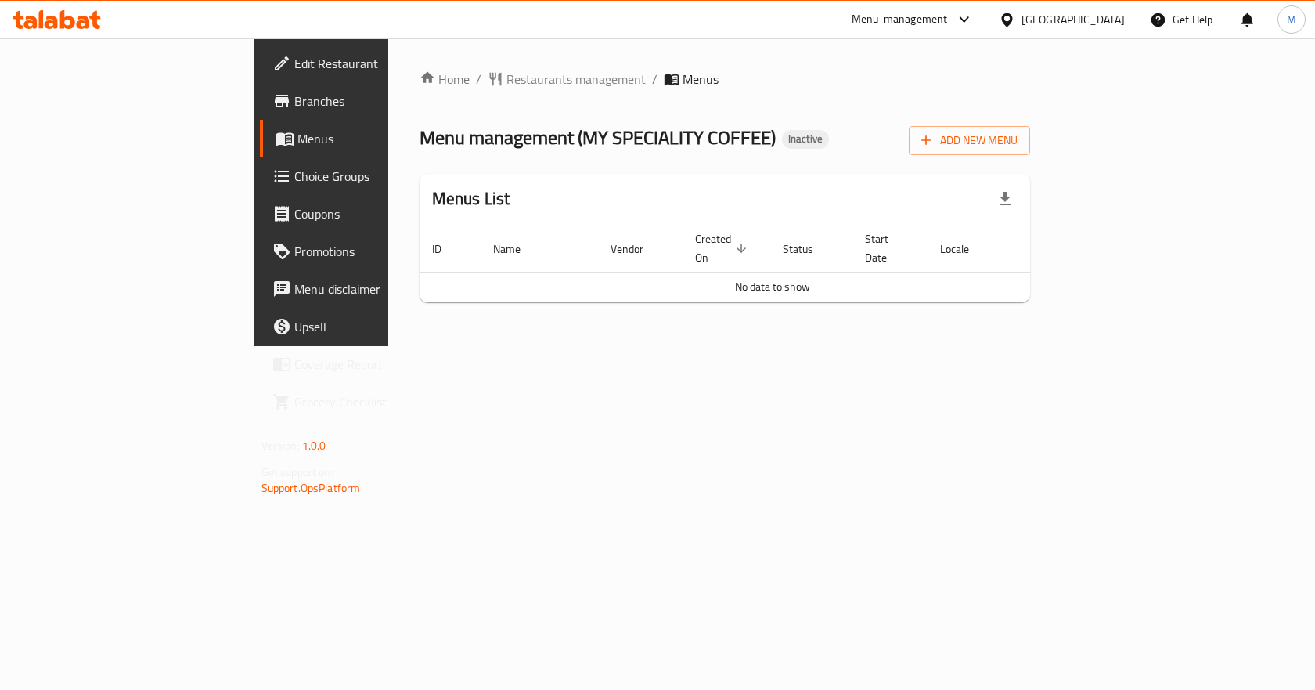  I want to click on a: Edit Restaurant, so click(366, 63).